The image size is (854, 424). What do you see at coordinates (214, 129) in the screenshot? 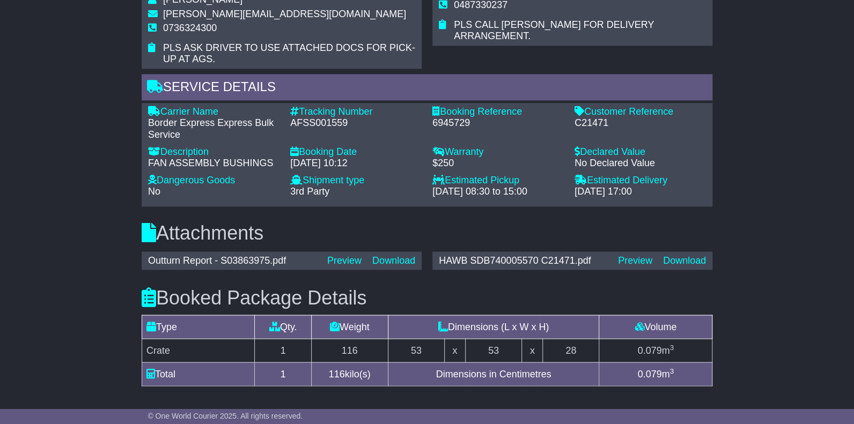
I see `div: Border Express Express Bulk Service` at bounding box center [214, 129].